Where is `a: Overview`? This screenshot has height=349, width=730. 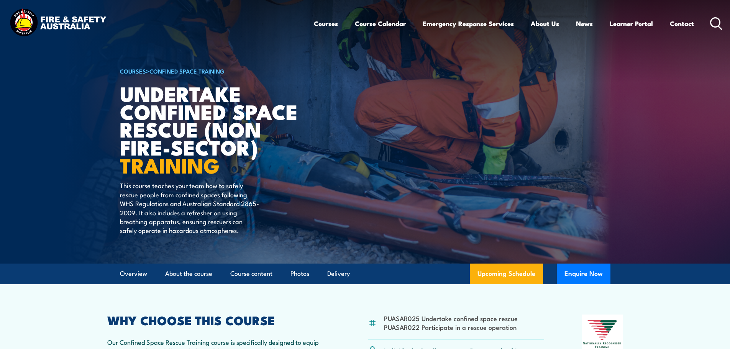 a: Overview is located at coordinates (133, 273).